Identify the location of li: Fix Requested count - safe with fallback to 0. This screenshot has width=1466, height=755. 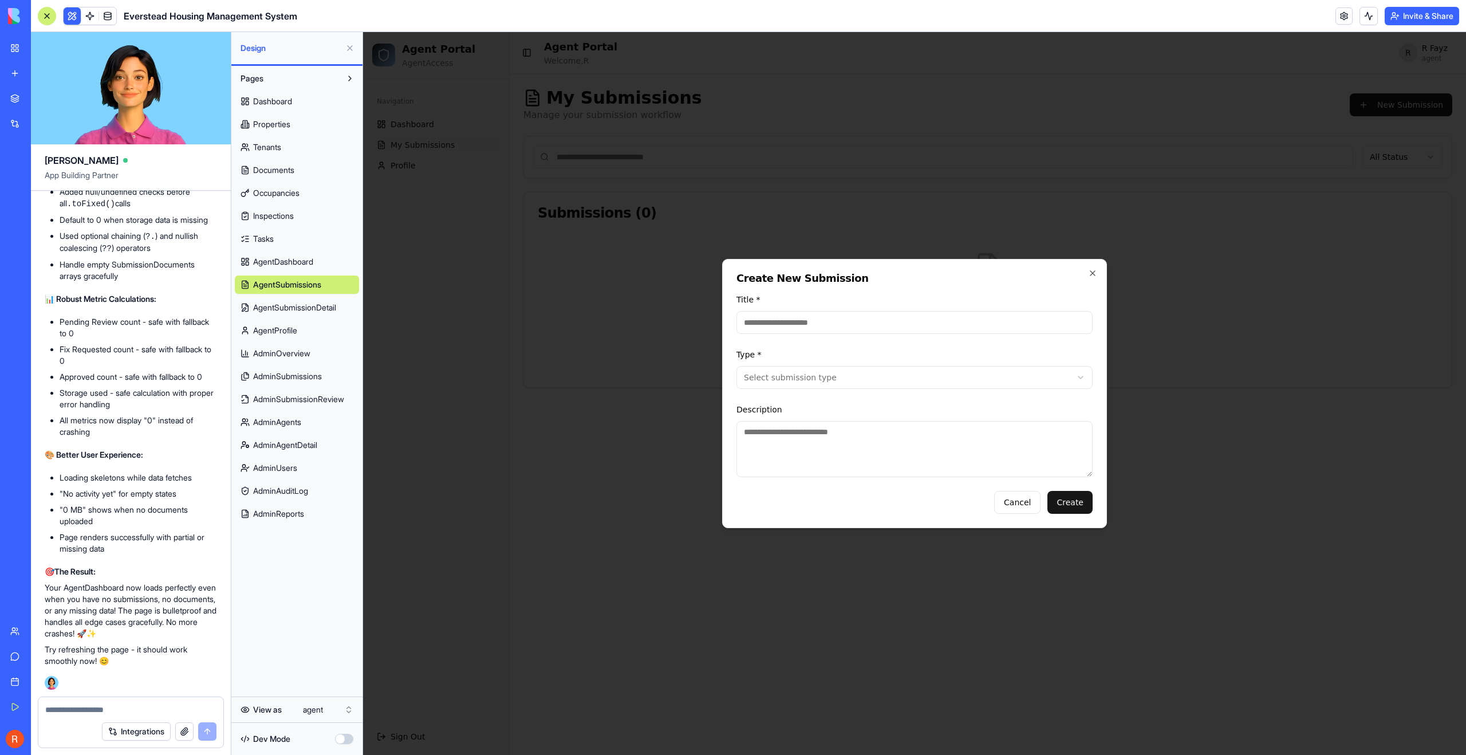
(138, 355).